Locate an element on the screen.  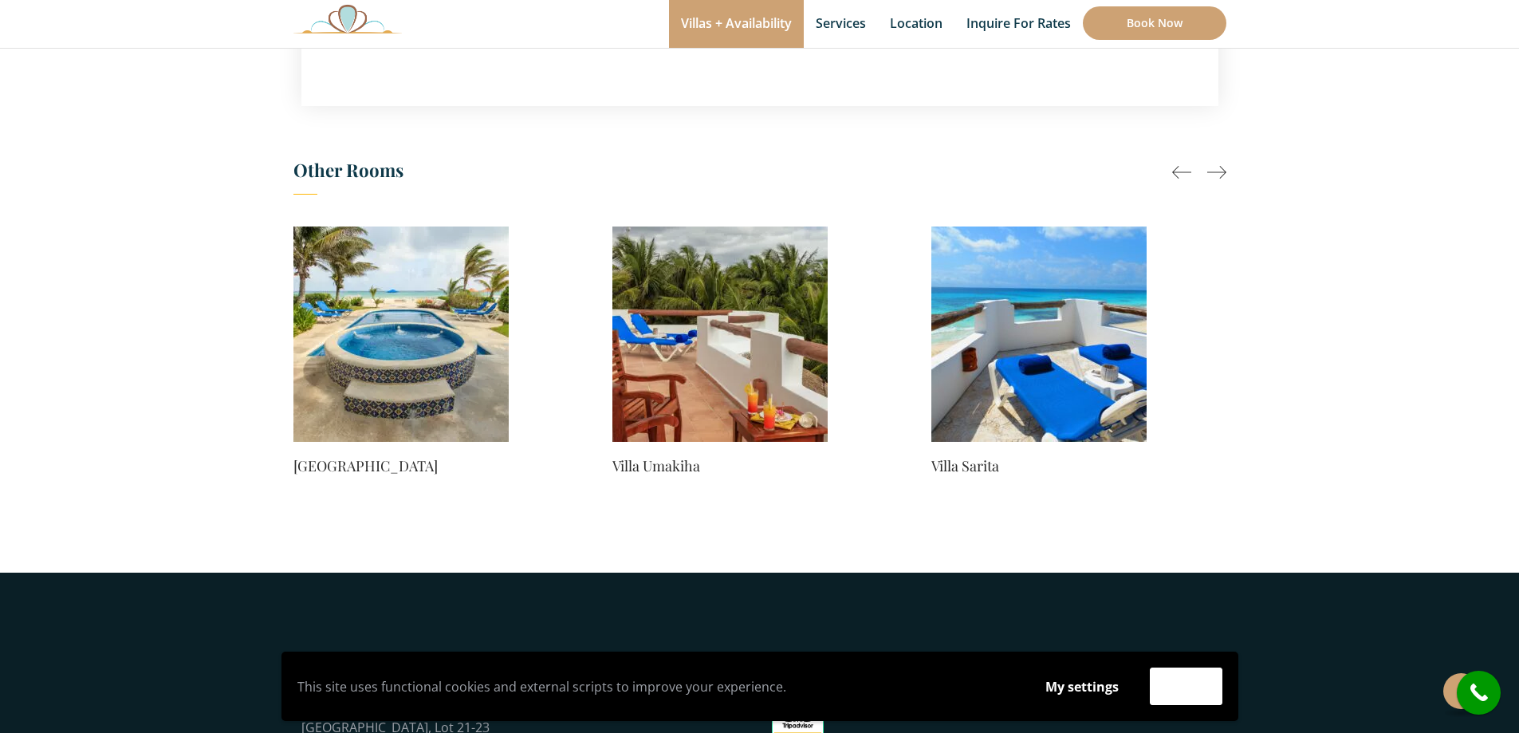
button: My settings is located at coordinates (1082, 687).